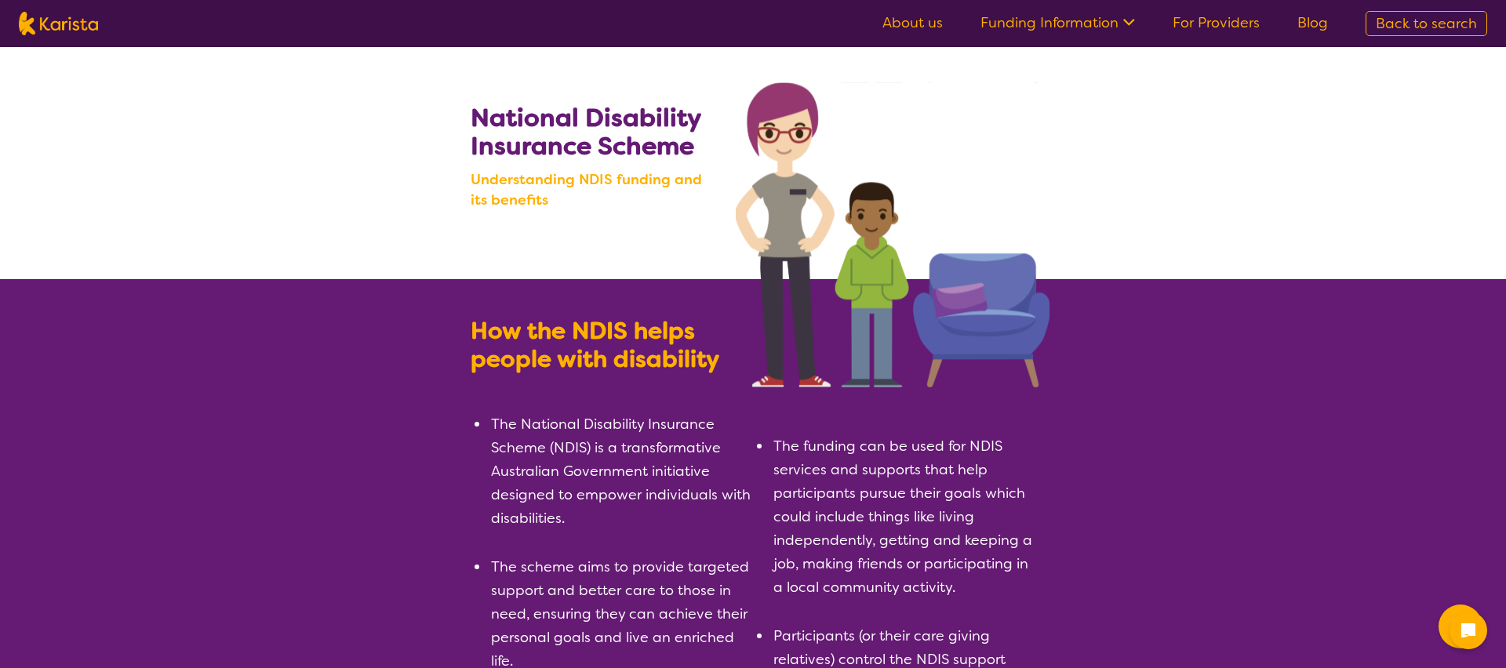 The image size is (1506, 668). What do you see at coordinates (1426, 24) in the screenshot?
I see `a: Back to search` at bounding box center [1426, 24].